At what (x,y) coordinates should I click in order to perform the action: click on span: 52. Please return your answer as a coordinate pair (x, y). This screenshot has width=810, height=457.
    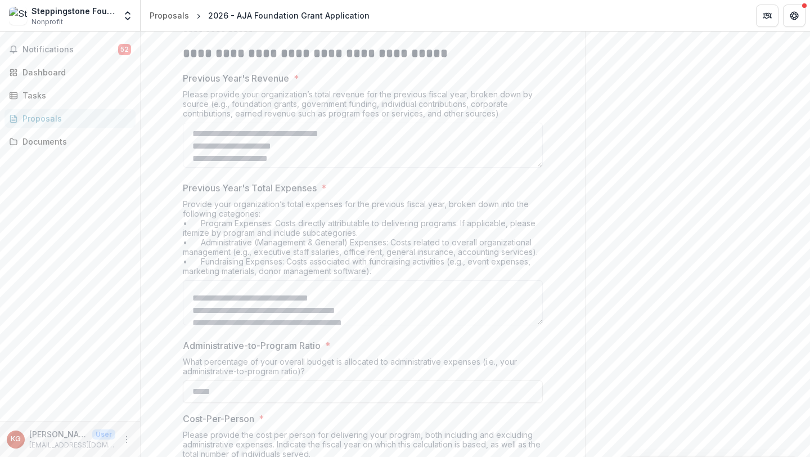
    Looking at the image, I should click on (124, 49).